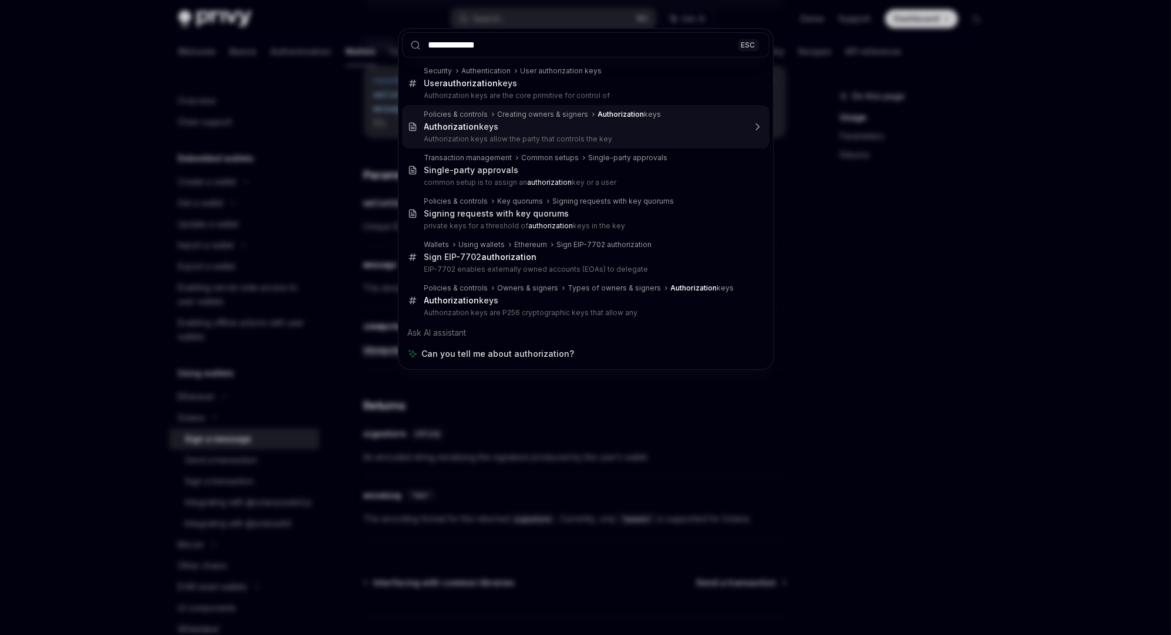  Describe the element at coordinates (585, 226) in the screenshot. I see `p: private keys for a threshold of keys in the key` at that location.